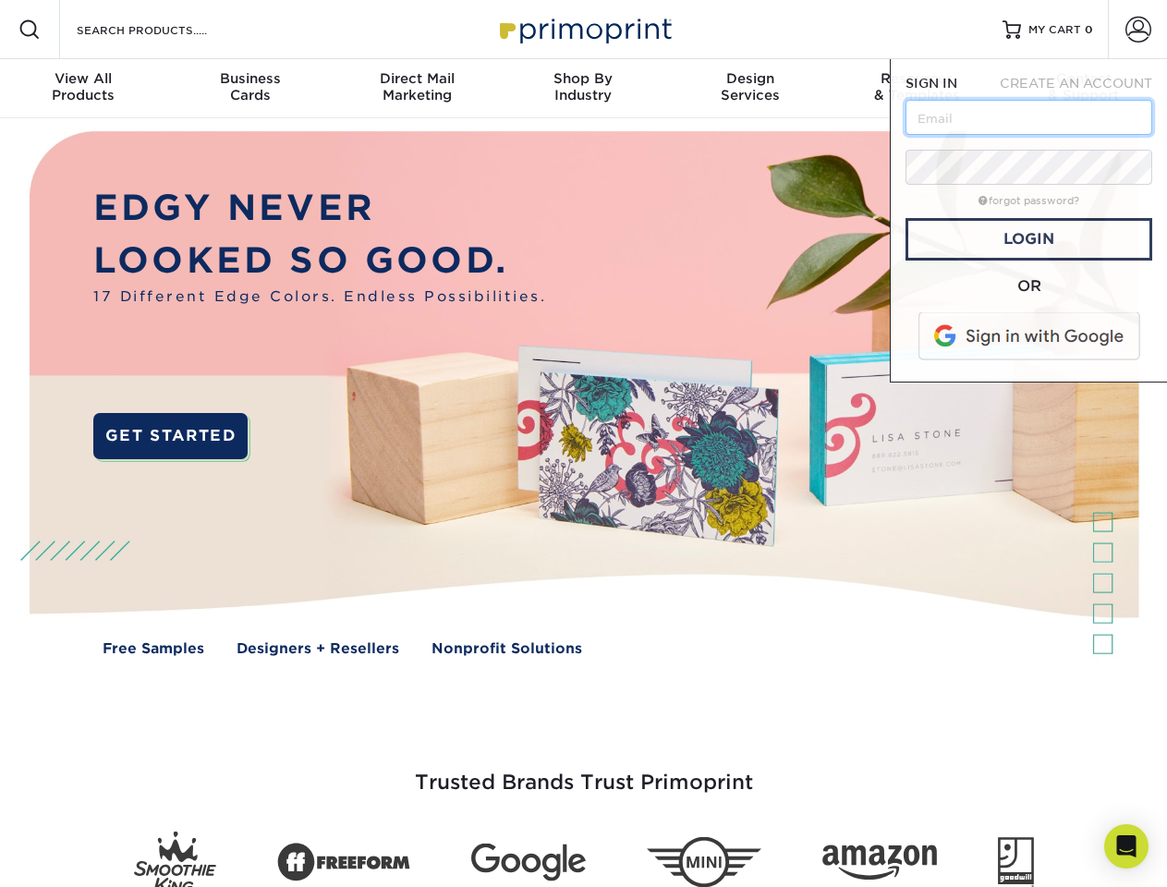 This screenshot has width=1167, height=887. Describe the element at coordinates (249, 87) in the screenshot. I see `div: Cards` at that location.